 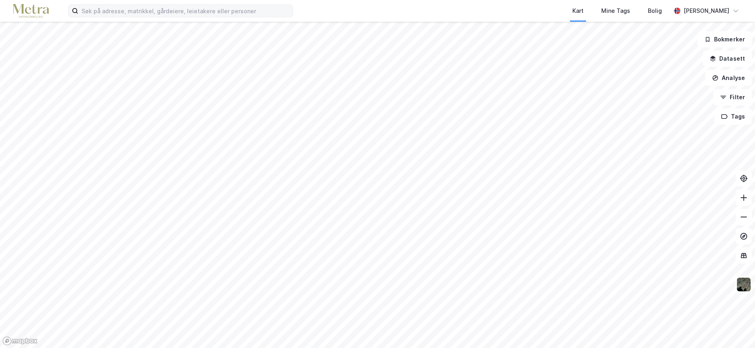 I want to click on div: Bolig, so click(x=655, y=11).